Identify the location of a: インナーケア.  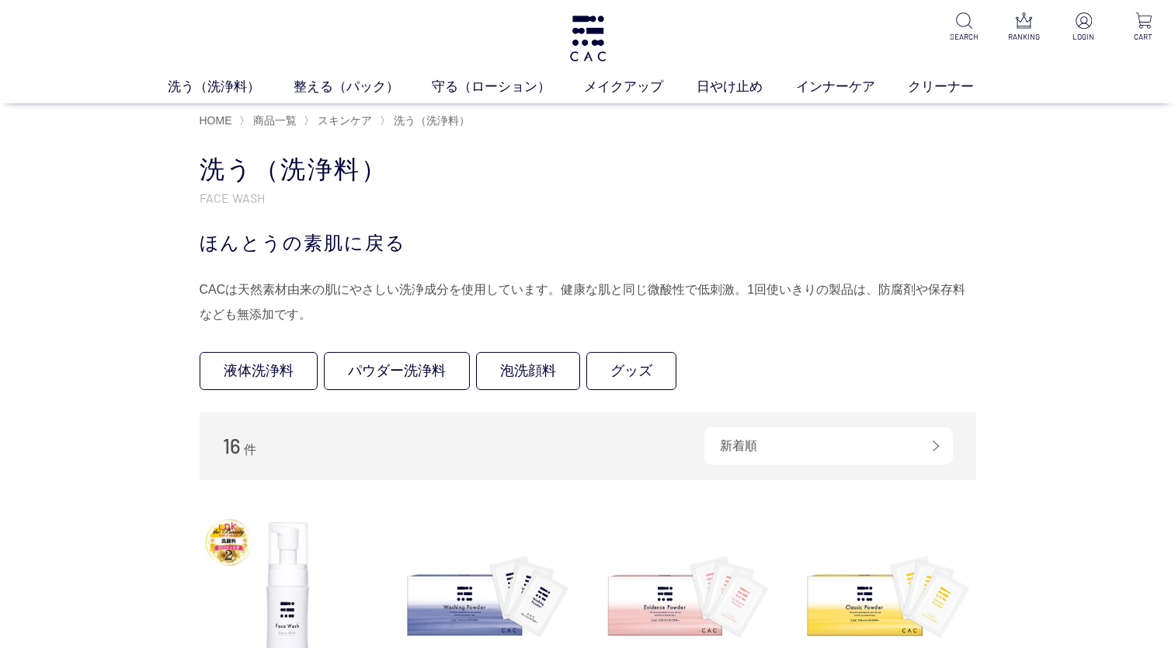
(852, 87).